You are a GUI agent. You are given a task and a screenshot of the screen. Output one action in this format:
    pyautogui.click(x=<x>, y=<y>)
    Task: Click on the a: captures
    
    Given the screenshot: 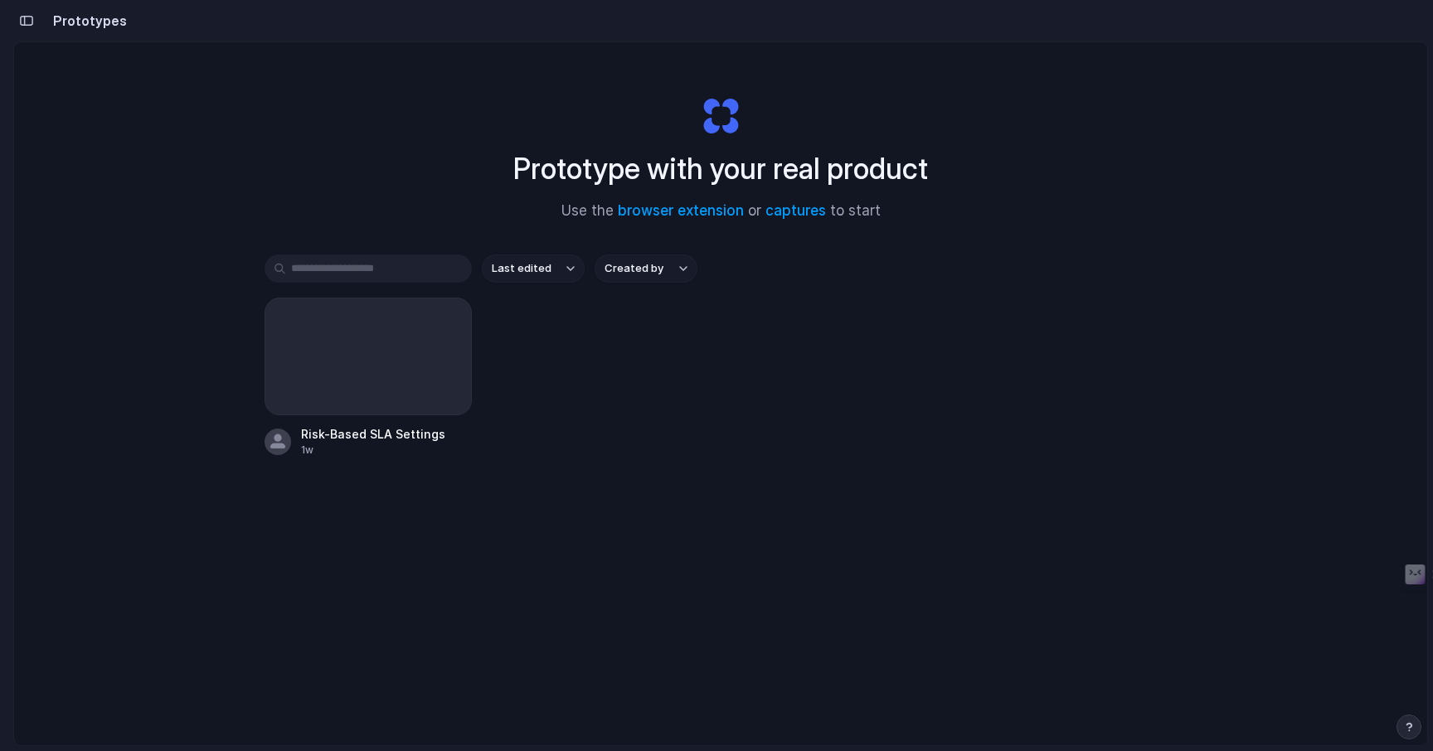 What is the action you would take?
    pyautogui.click(x=795, y=211)
    